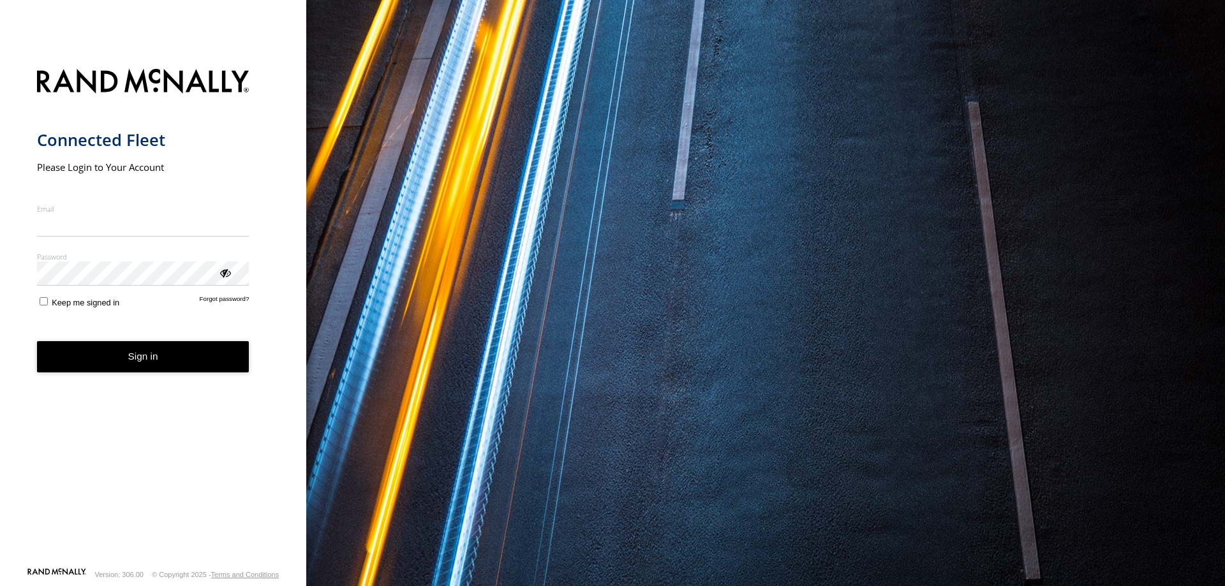 Image resolution: width=1225 pixels, height=586 pixels. I want to click on label: Email, so click(143, 209).